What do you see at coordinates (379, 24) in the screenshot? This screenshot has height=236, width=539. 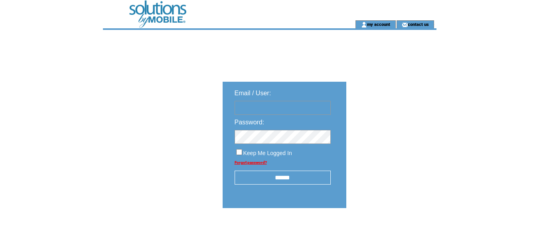 I see `a: my account` at bounding box center [379, 24].